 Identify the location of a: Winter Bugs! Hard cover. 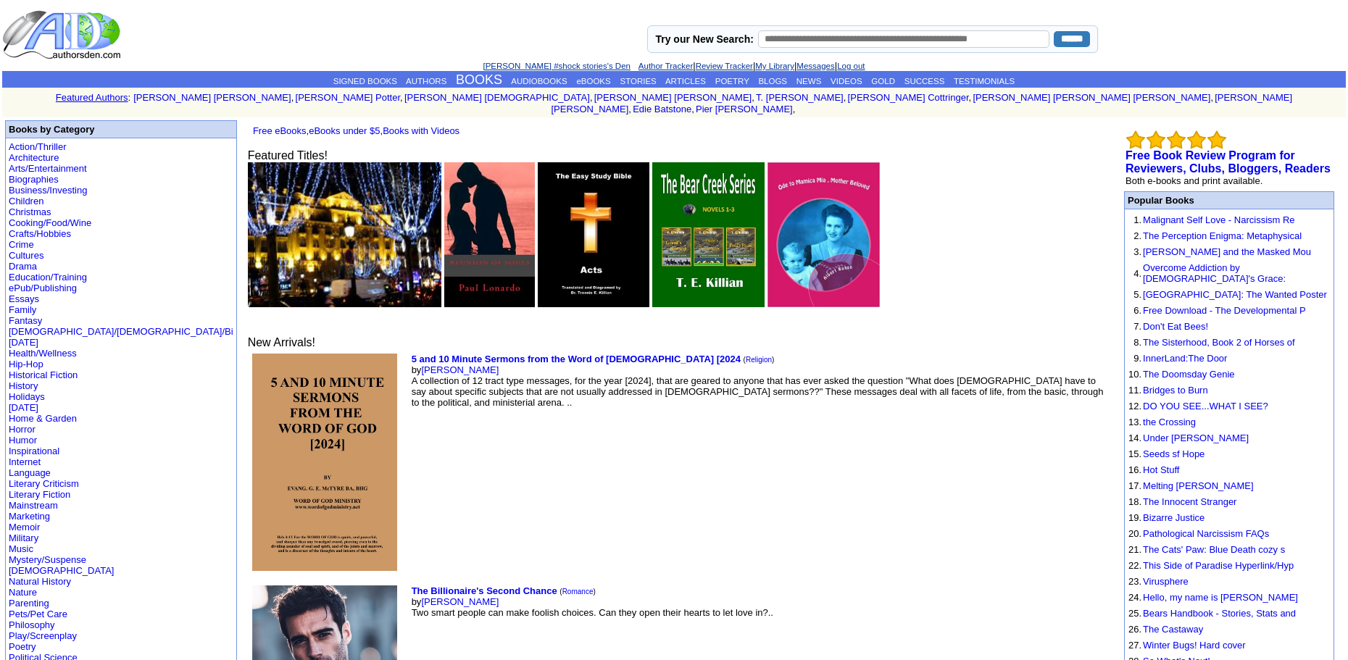
(1195, 645).